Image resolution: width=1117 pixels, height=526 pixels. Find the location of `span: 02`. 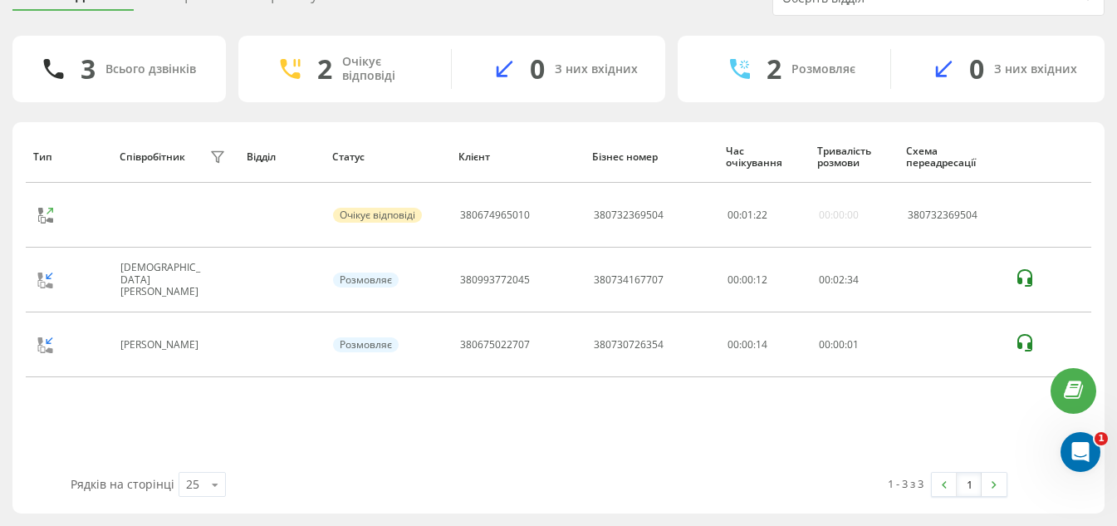

span: 02 is located at coordinates (839, 279).